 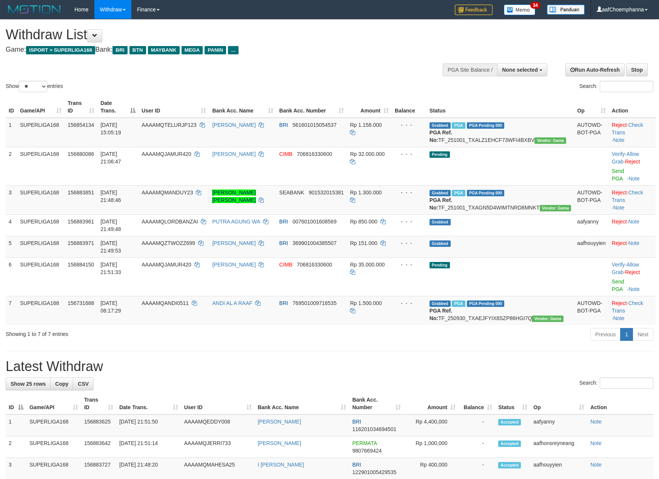 I want to click on img: Feedback.jpg, so click(x=474, y=10).